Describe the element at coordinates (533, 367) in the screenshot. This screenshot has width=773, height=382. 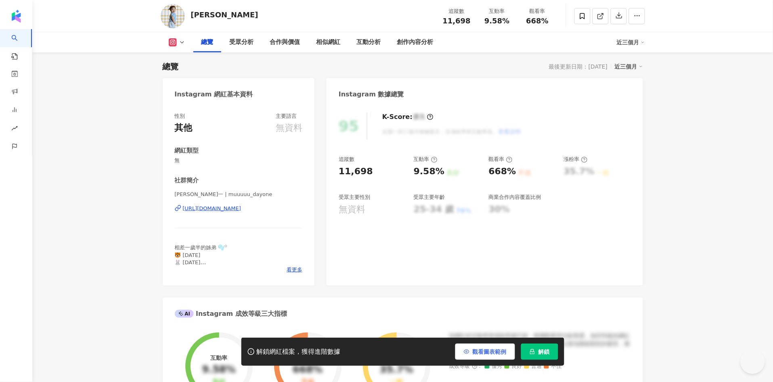
I see `span: 普通` at that location.